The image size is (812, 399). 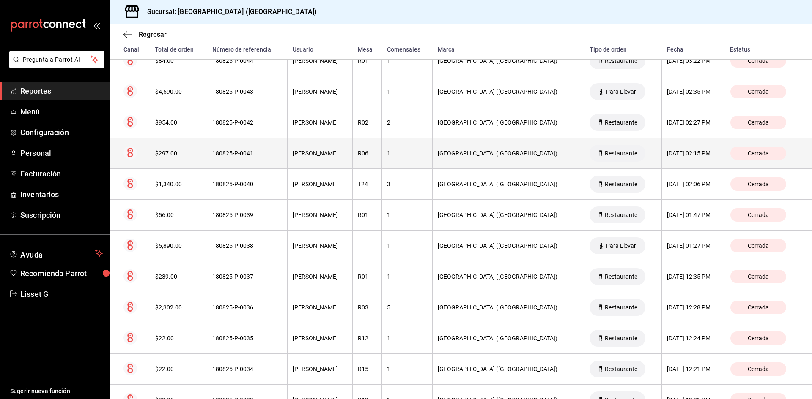 What do you see at coordinates (178, 246) in the screenshot?
I see `div: $5,890.00` at bounding box center [178, 246].